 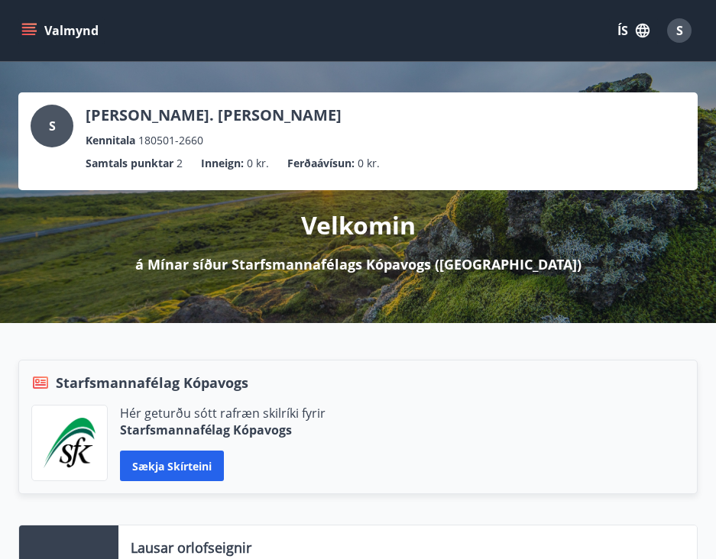 I want to click on button: Sækja skírteini, so click(x=172, y=466).